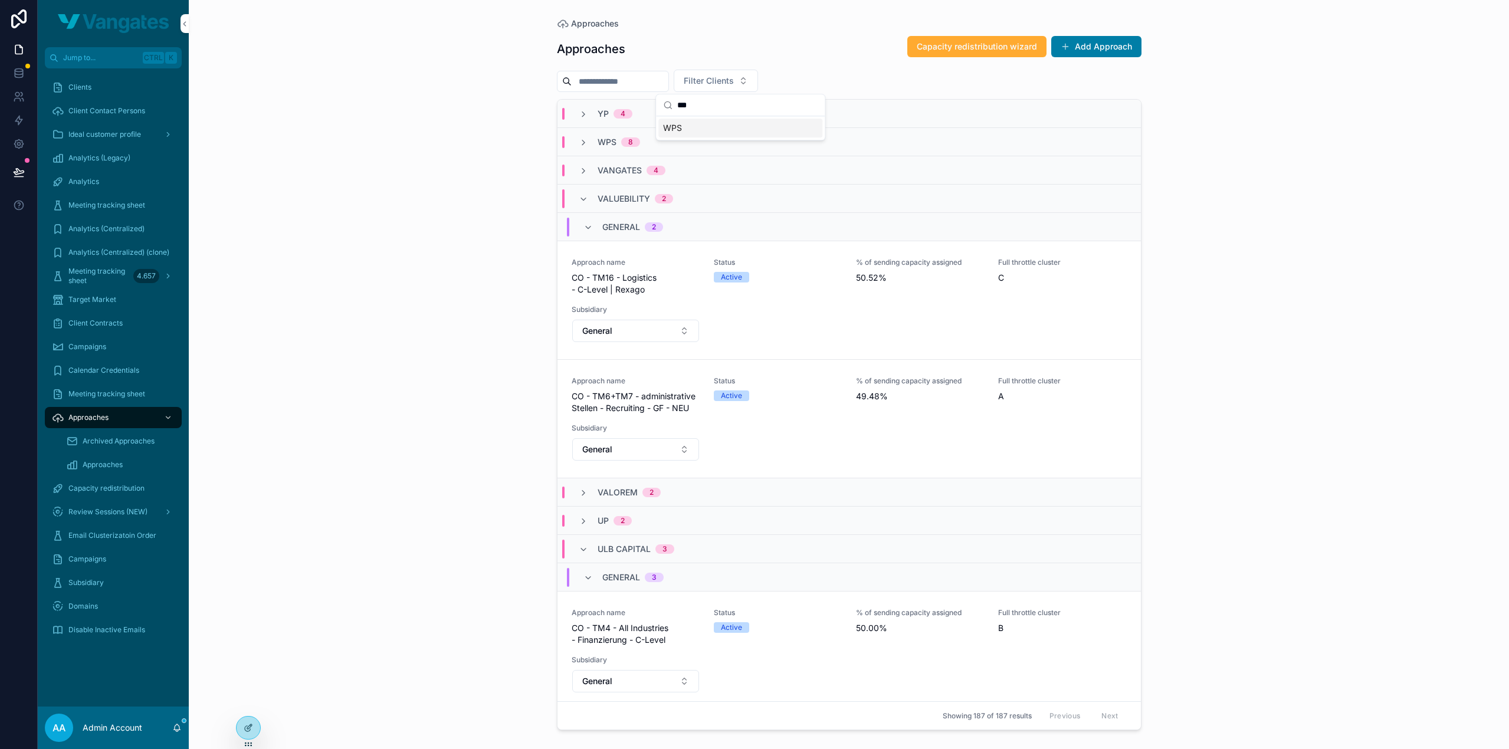 The height and width of the screenshot is (749, 1509). I want to click on span: Calendar Credentials, so click(104, 371).